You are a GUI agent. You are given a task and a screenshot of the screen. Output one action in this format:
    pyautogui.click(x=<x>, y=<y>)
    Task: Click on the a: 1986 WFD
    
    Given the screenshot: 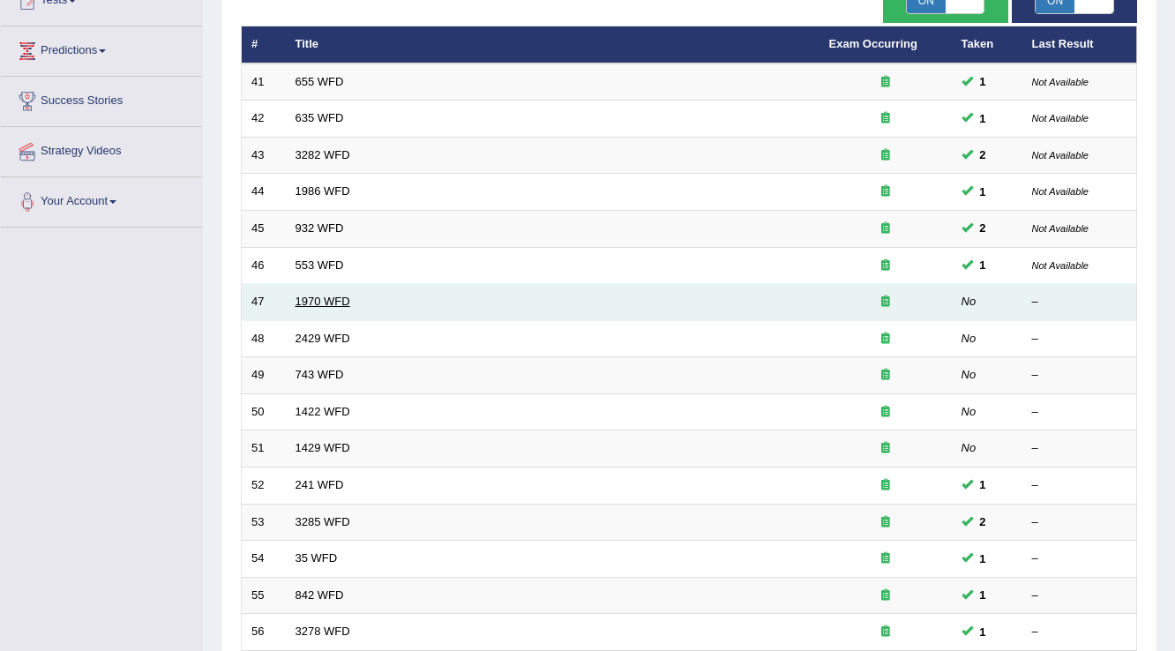 What is the action you would take?
    pyautogui.click(x=323, y=191)
    